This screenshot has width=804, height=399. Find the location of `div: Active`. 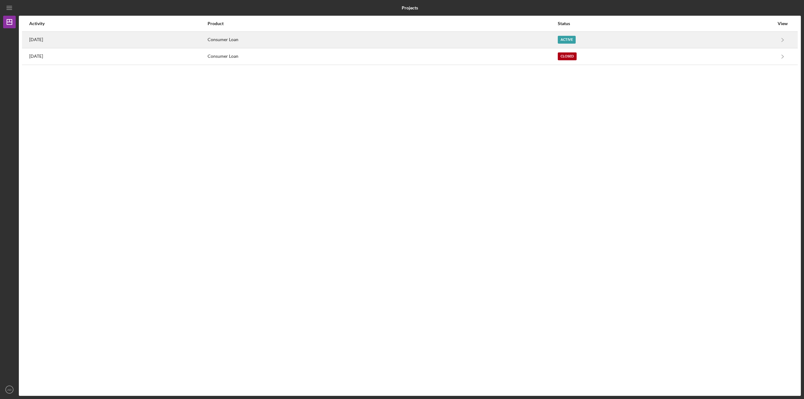

div: Active is located at coordinates (567, 40).